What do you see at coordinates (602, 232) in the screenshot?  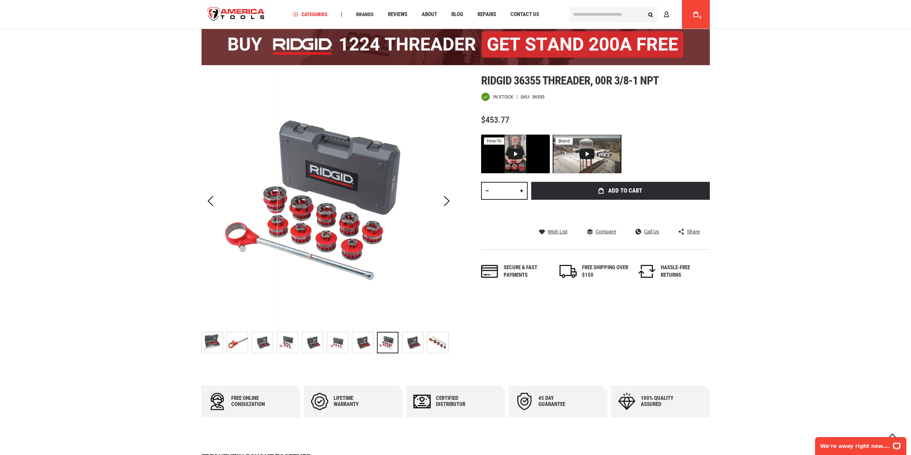 I see `a: Compare` at bounding box center [602, 232].